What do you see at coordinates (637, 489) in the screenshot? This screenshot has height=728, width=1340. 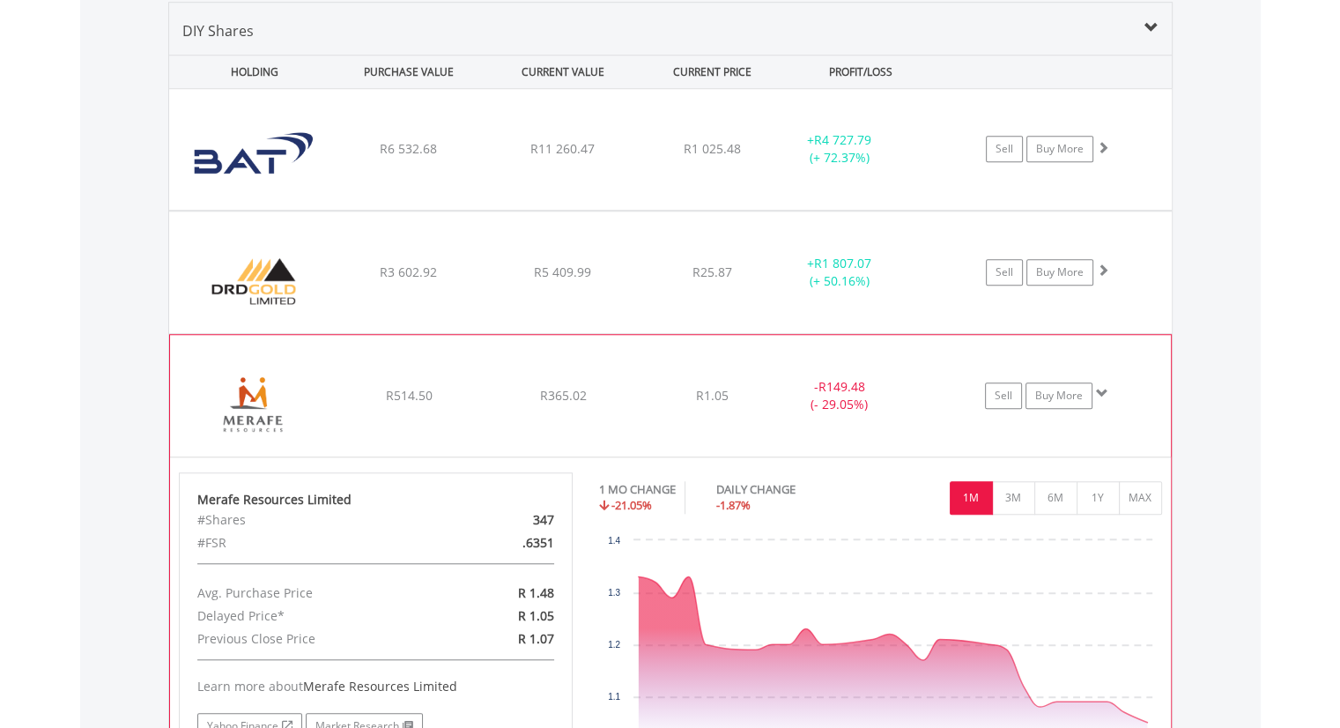 I see `div: 1 MO CHANGE` at bounding box center [637, 489].